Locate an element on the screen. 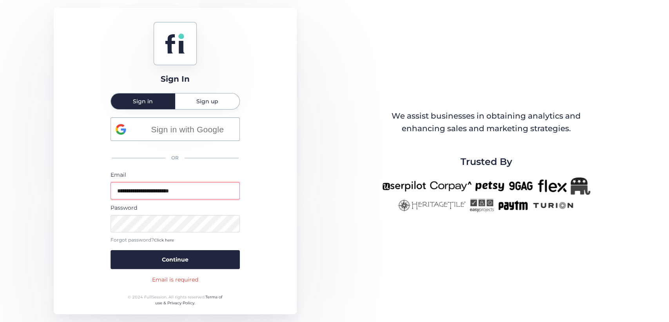 The width and height of the screenshot is (669, 322). img: 9gag-new.png is located at coordinates (521, 186).